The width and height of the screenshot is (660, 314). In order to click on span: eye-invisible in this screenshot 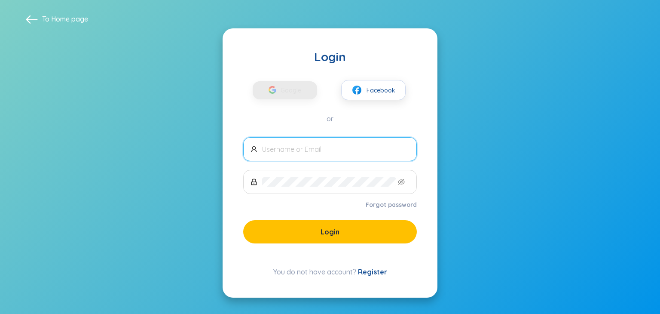, I will do `click(402, 182)`.